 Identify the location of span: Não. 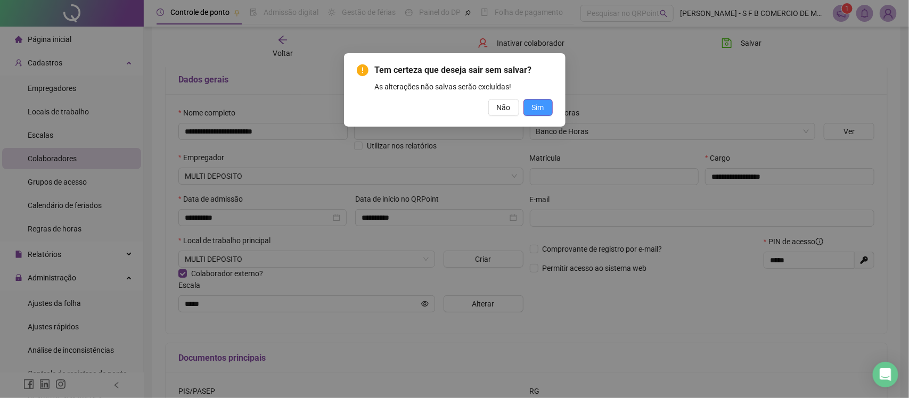
(504, 108).